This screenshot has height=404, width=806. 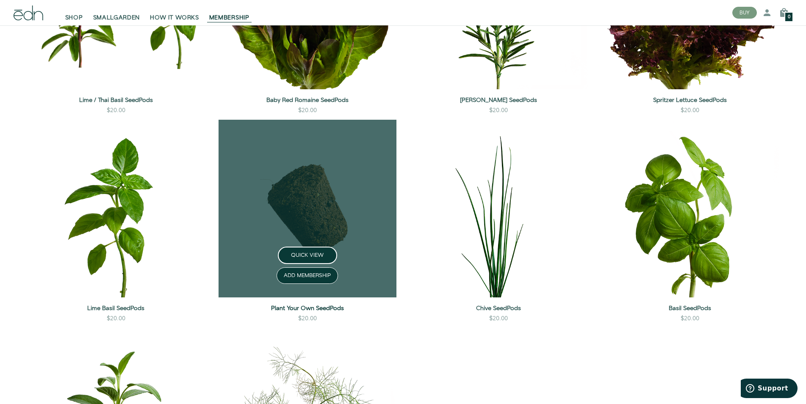 I want to click on img: Chive SeedPods, so click(x=499, y=209).